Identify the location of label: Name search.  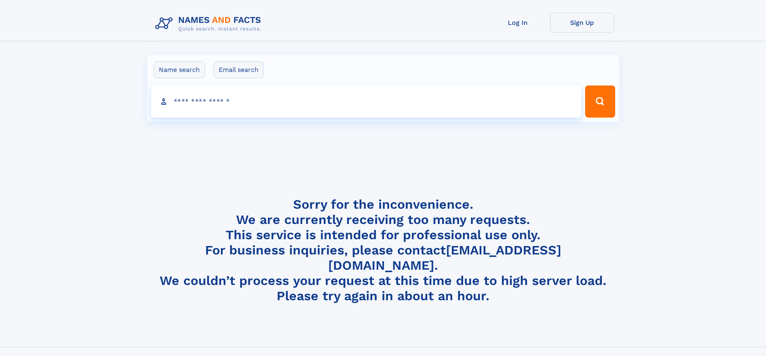
(179, 70).